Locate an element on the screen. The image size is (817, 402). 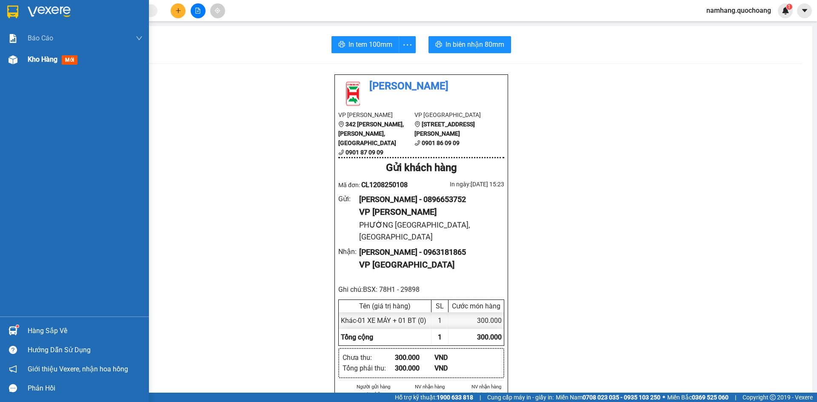
span: file-add is located at coordinates (198, 11).